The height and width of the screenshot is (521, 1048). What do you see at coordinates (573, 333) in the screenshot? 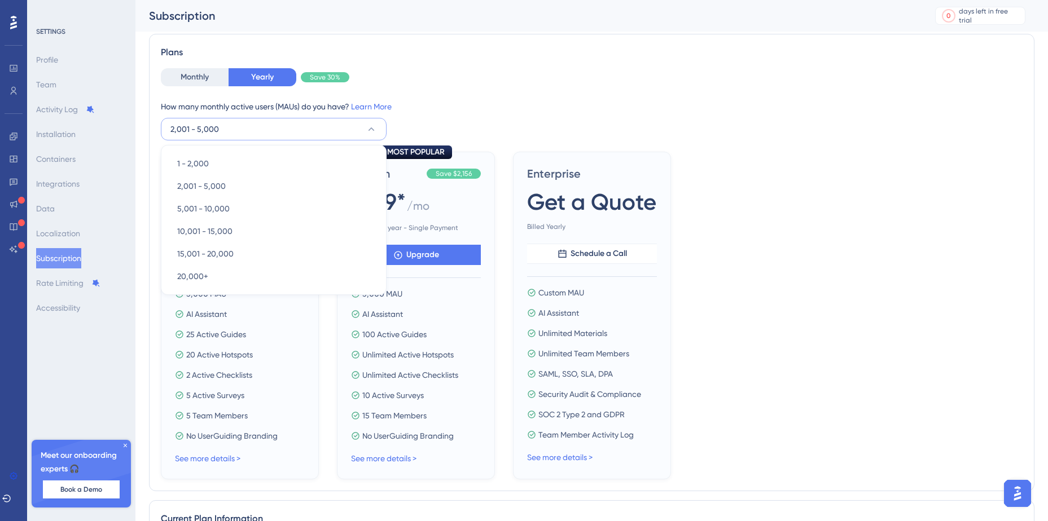
I see `span: Unlimited Materials` at bounding box center [573, 333].